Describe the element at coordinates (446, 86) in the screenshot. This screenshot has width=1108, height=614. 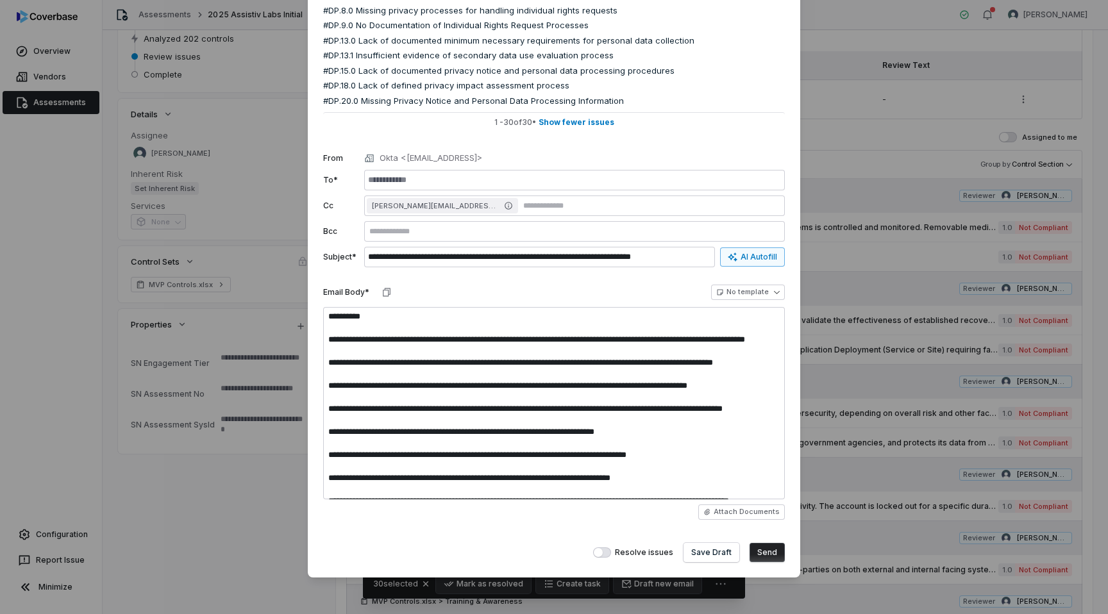
I see `span: #DP.18.0 Lack of defined privacy impact assessment process` at that location.